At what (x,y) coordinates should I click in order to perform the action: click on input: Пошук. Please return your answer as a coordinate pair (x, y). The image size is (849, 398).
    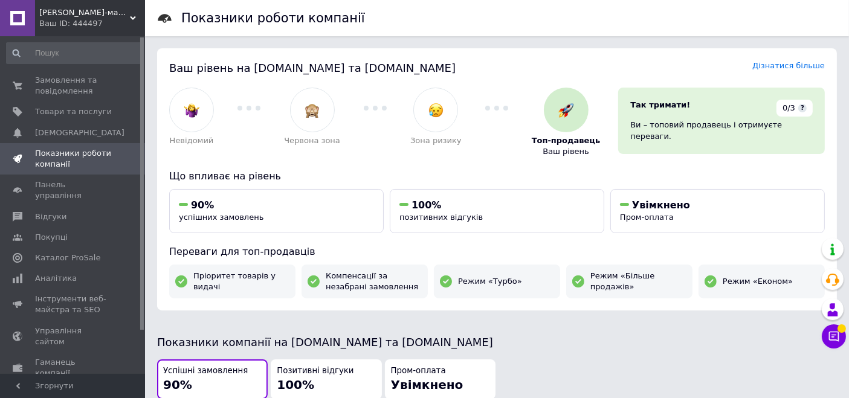
    Looking at the image, I should click on (74, 53).